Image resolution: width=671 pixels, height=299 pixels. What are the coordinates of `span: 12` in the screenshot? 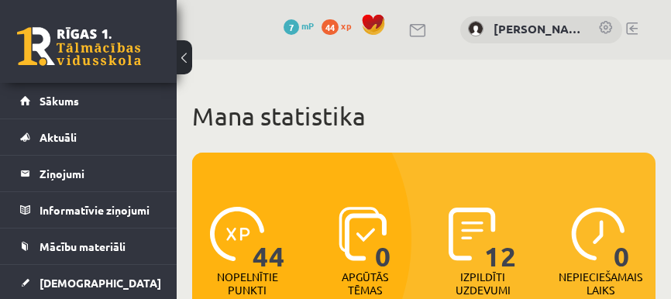 It's located at (500, 239).